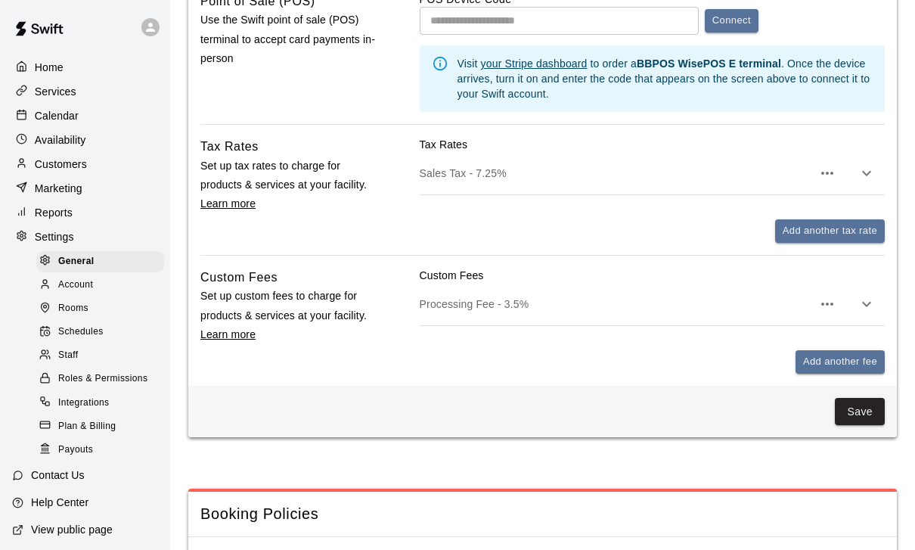 The image size is (915, 550). I want to click on span: Plan & Billing, so click(87, 427).